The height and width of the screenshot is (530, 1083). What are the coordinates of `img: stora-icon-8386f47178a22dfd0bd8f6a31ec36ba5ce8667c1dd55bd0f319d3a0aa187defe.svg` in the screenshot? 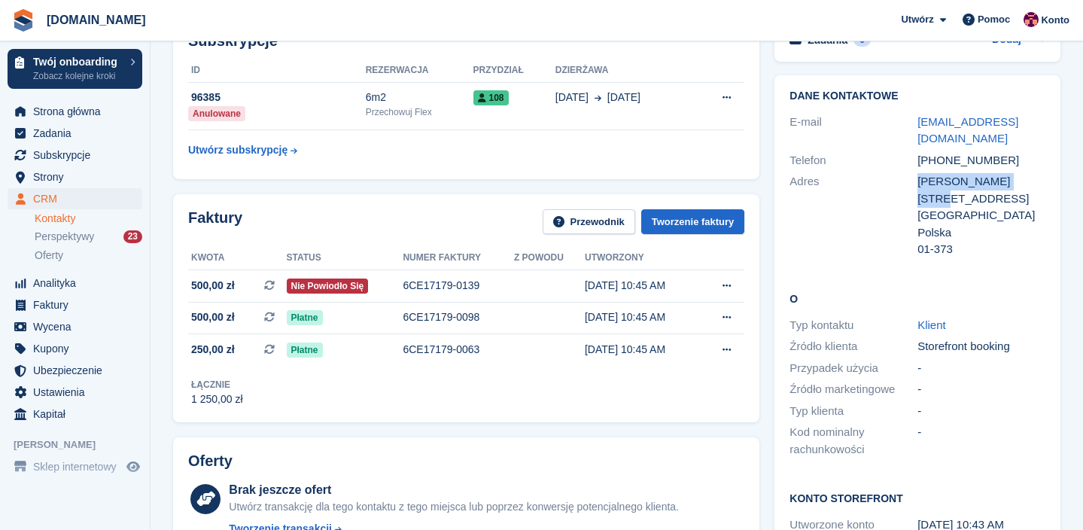 It's located at (23, 20).